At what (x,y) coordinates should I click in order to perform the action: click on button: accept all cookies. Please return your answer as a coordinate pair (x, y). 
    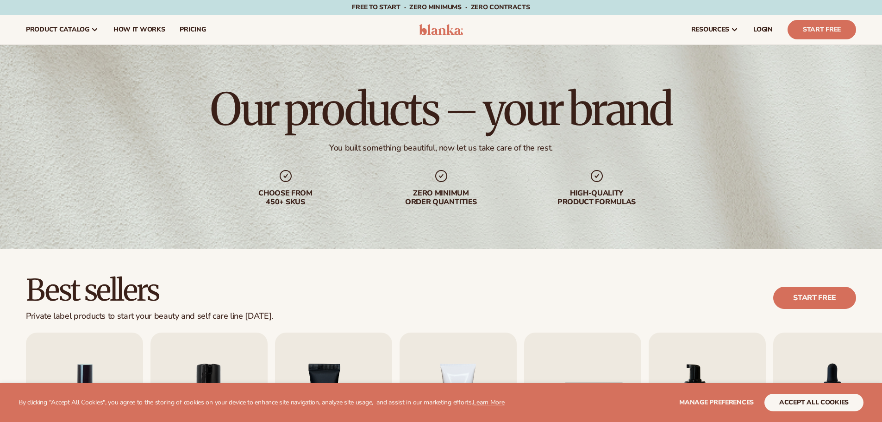
    Looking at the image, I should click on (814, 403).